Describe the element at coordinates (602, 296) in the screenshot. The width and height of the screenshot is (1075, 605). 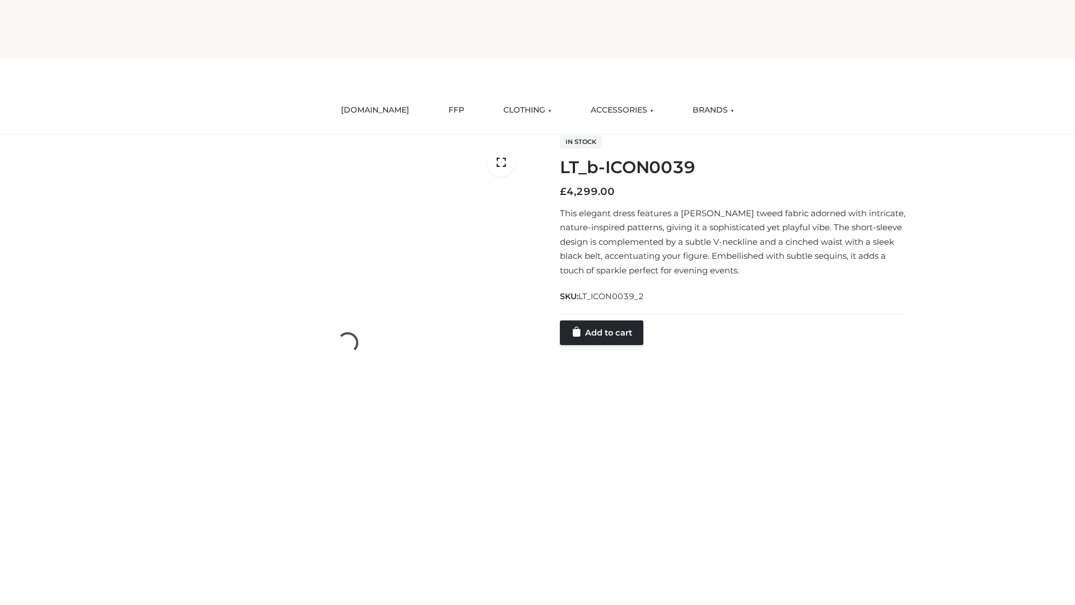
I see `span: SKU:` at that location.